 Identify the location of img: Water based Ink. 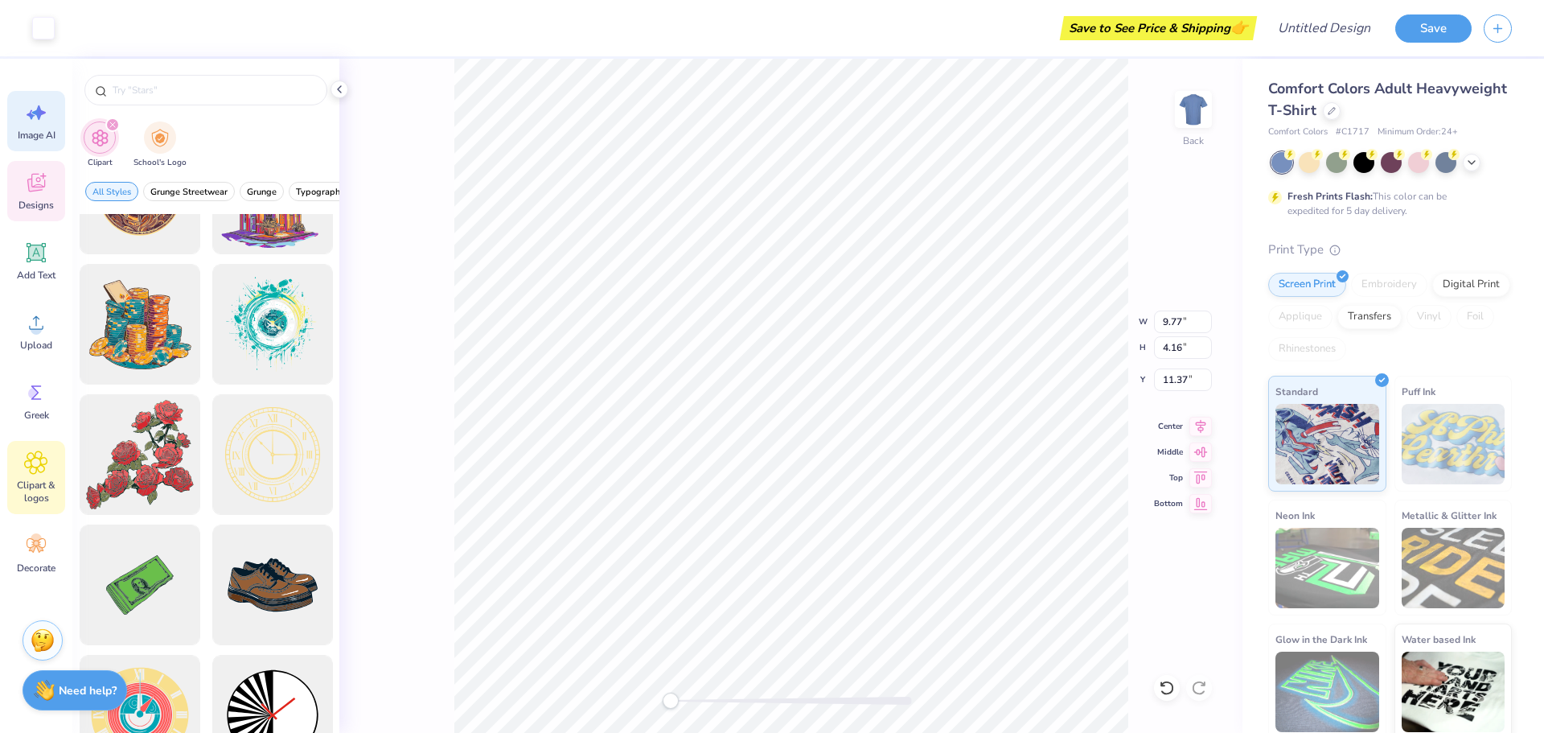
(1454, 692).